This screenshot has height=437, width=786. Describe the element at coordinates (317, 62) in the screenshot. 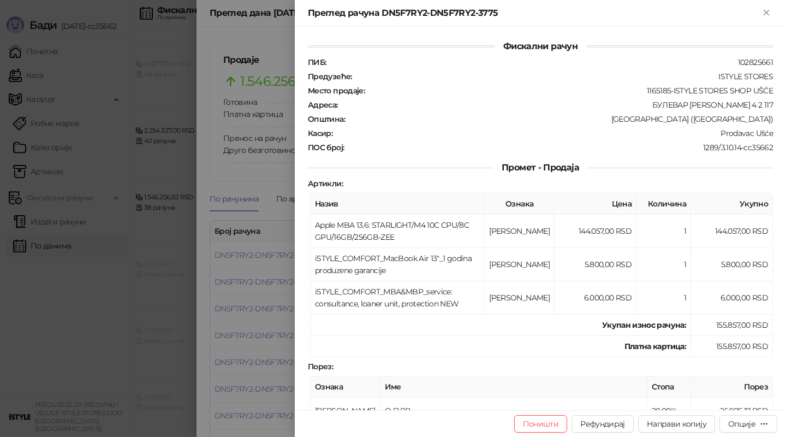

I see `strong: ПИБ :` at that location.